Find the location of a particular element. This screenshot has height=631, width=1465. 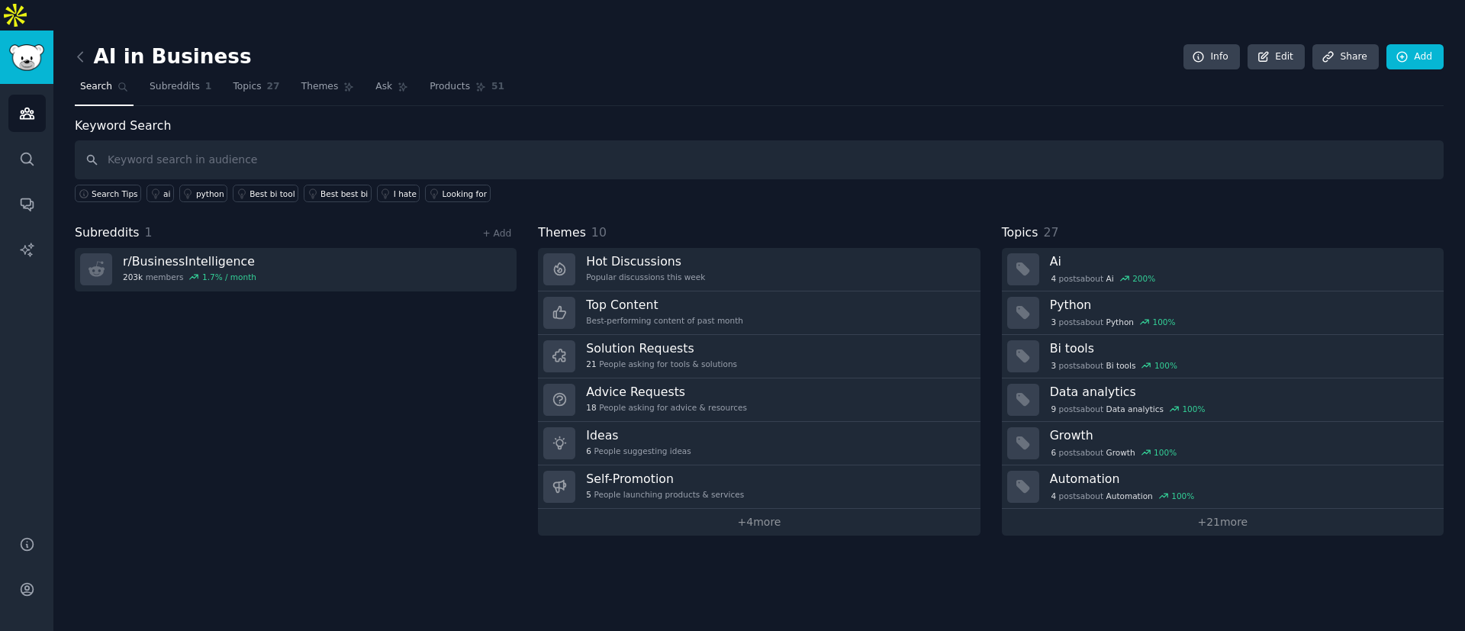

a: Growth6postsaboutGrowth100% is located at coordinates (1222, 443).